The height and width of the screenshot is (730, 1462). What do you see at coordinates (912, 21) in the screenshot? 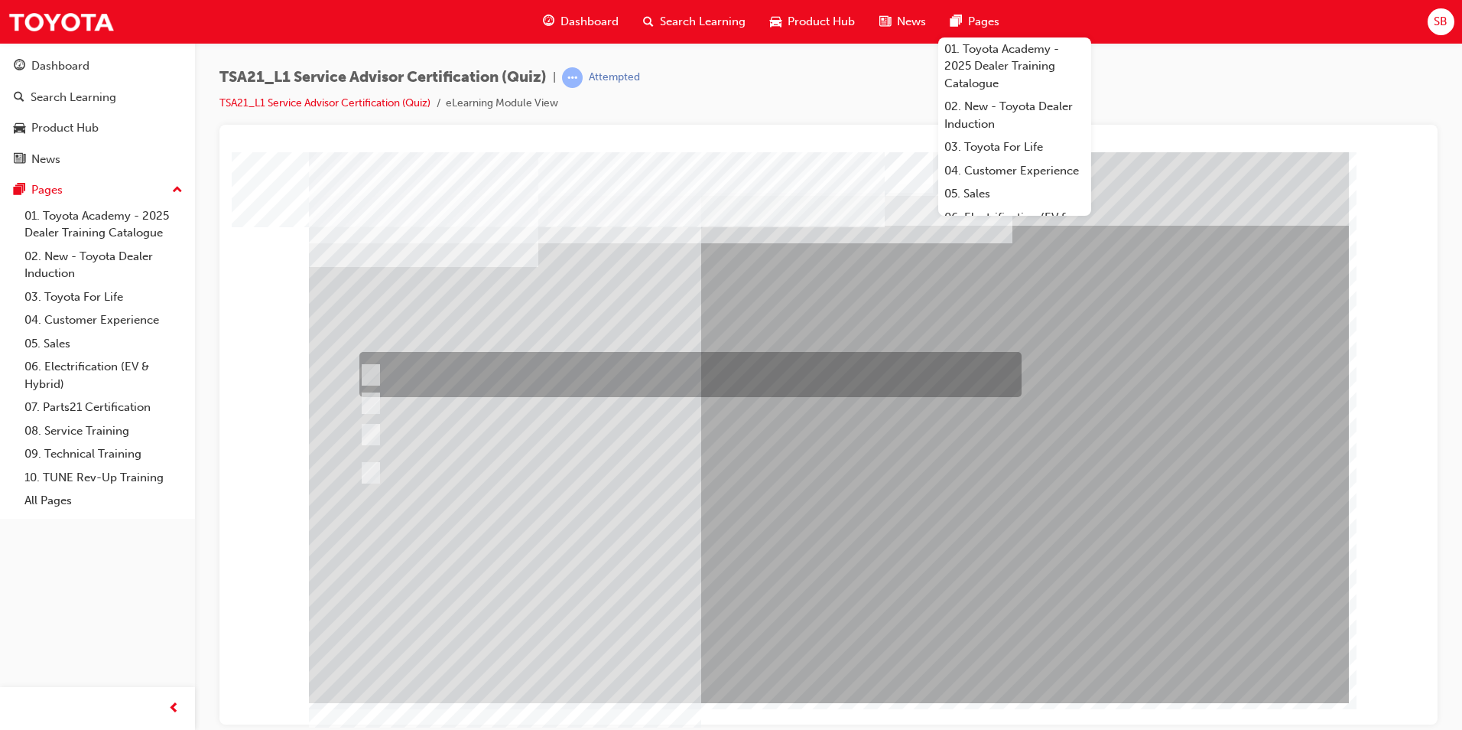
I see `span: News` at bounding box center [912, 21].